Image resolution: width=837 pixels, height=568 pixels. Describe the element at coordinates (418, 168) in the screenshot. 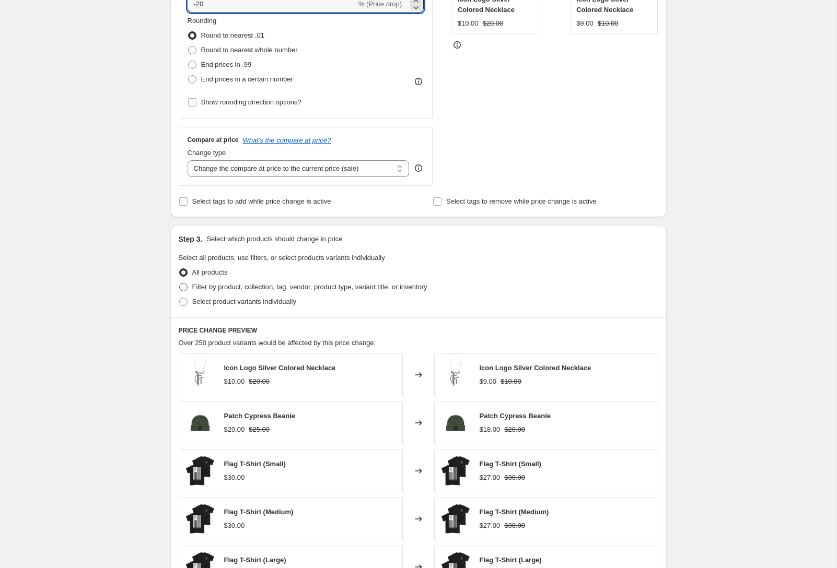

I see `div: help` at that location.